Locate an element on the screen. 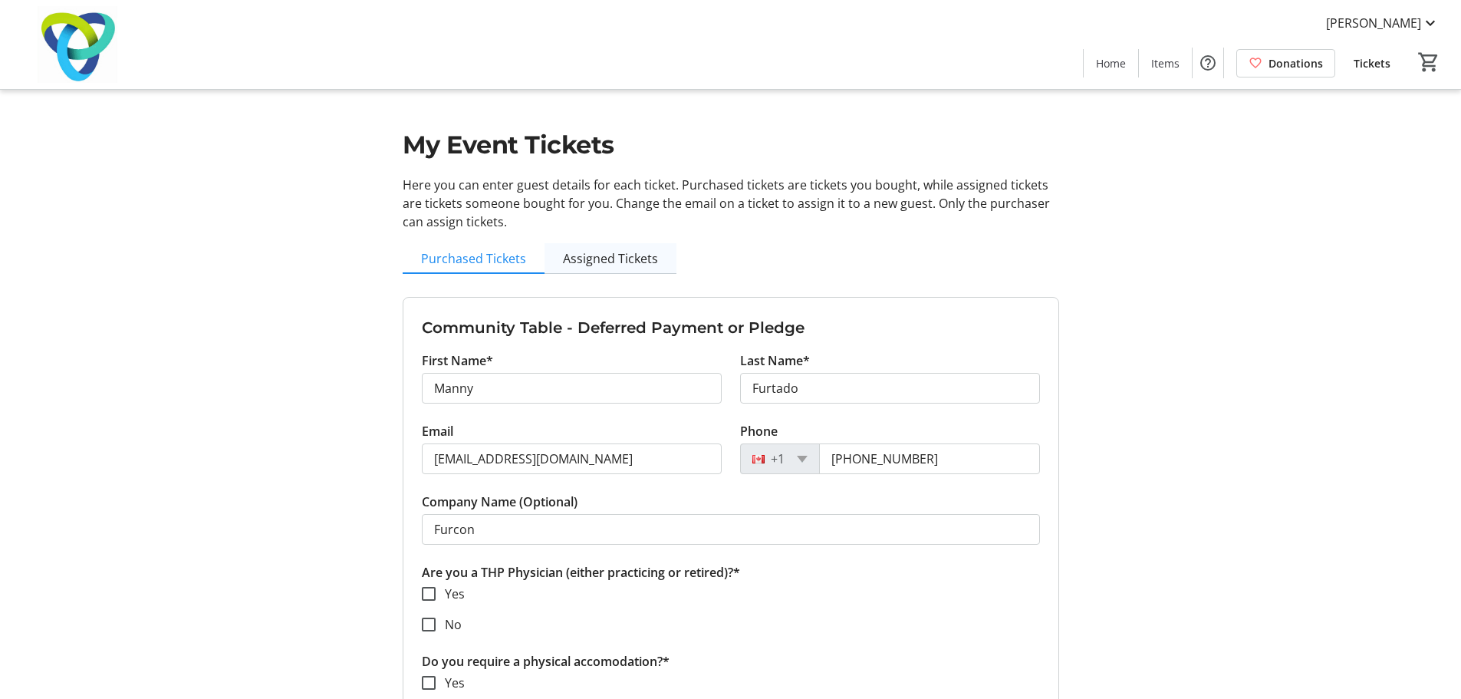 This screenshot has width=1461, height=699. button: Cart is located at coordinates (1429, 62).